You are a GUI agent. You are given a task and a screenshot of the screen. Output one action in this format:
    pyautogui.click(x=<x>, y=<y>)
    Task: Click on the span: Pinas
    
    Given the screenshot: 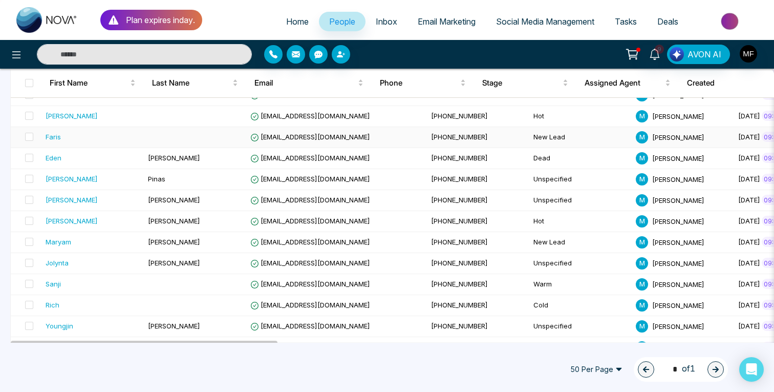 What is the action you would take?
    pyautogui.click(x=157, y=179)
    